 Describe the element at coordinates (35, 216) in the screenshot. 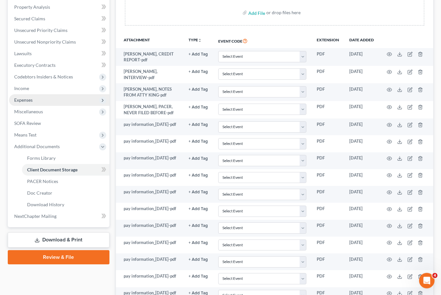

I see `span: NextChapter Mailing` at that location.